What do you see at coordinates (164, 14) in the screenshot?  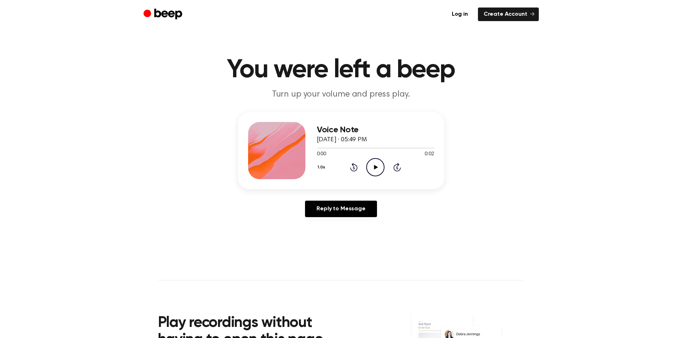 I see `a: Beep` at bounding box center [164, 14].